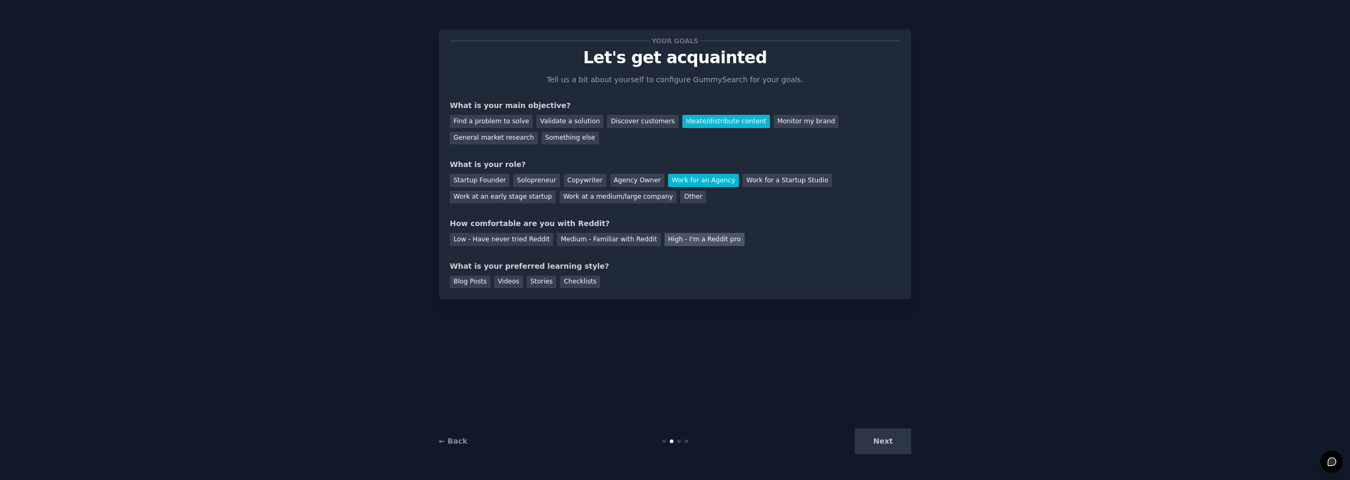  What do you see at coordinates (585, 180) in the screenshot?
I see `div: Copywriter` at bounding box center [585, 180].